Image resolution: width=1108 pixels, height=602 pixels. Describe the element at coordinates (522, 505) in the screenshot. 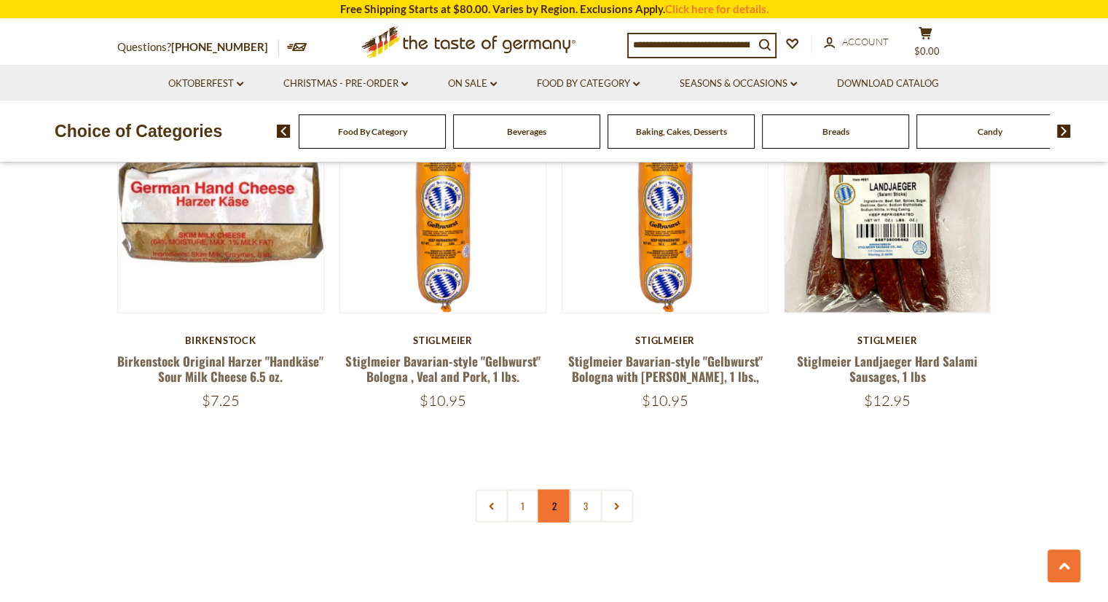

I see `a: 1` at that location.